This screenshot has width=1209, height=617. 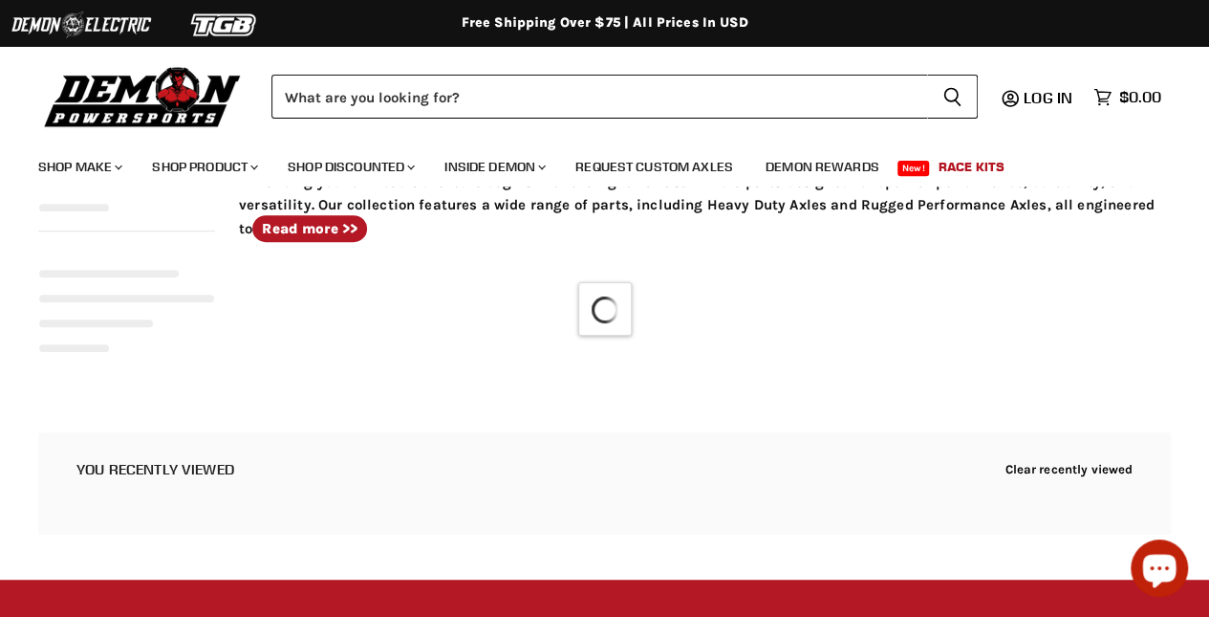 What do you see at coordinates (590, 163) in the screenshot?
I see `ul: Main menu` at bounding box center [590, 163].